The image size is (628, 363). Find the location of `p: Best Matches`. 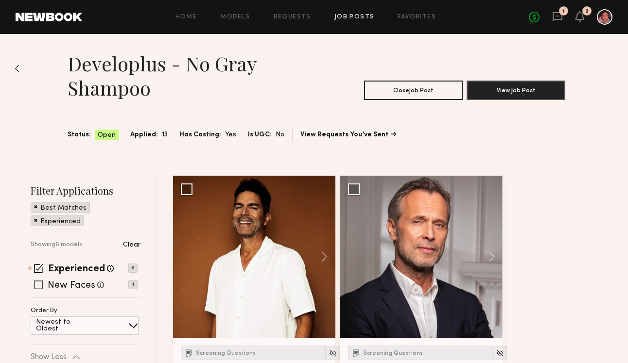

p: Best Matches is located at coordinates (63, 208).